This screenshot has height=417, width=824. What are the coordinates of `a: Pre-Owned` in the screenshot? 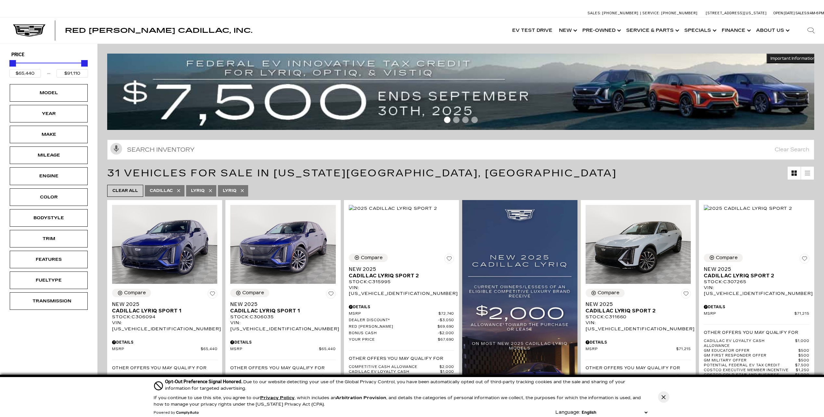 It's located at (601, 31).